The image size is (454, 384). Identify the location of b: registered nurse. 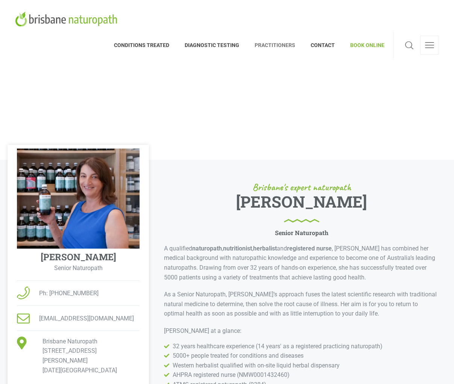
(309, 248).